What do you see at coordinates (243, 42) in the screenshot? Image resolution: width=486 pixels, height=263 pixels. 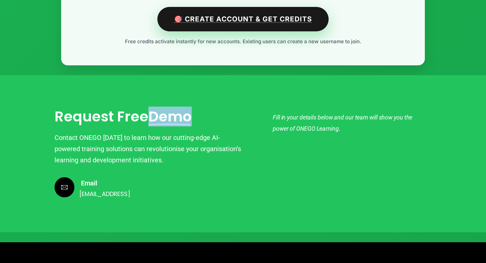 I see `p: Free credits activate instantly for new accounts. Existing users can create a new username to join.` at bounding box center [243, 42].